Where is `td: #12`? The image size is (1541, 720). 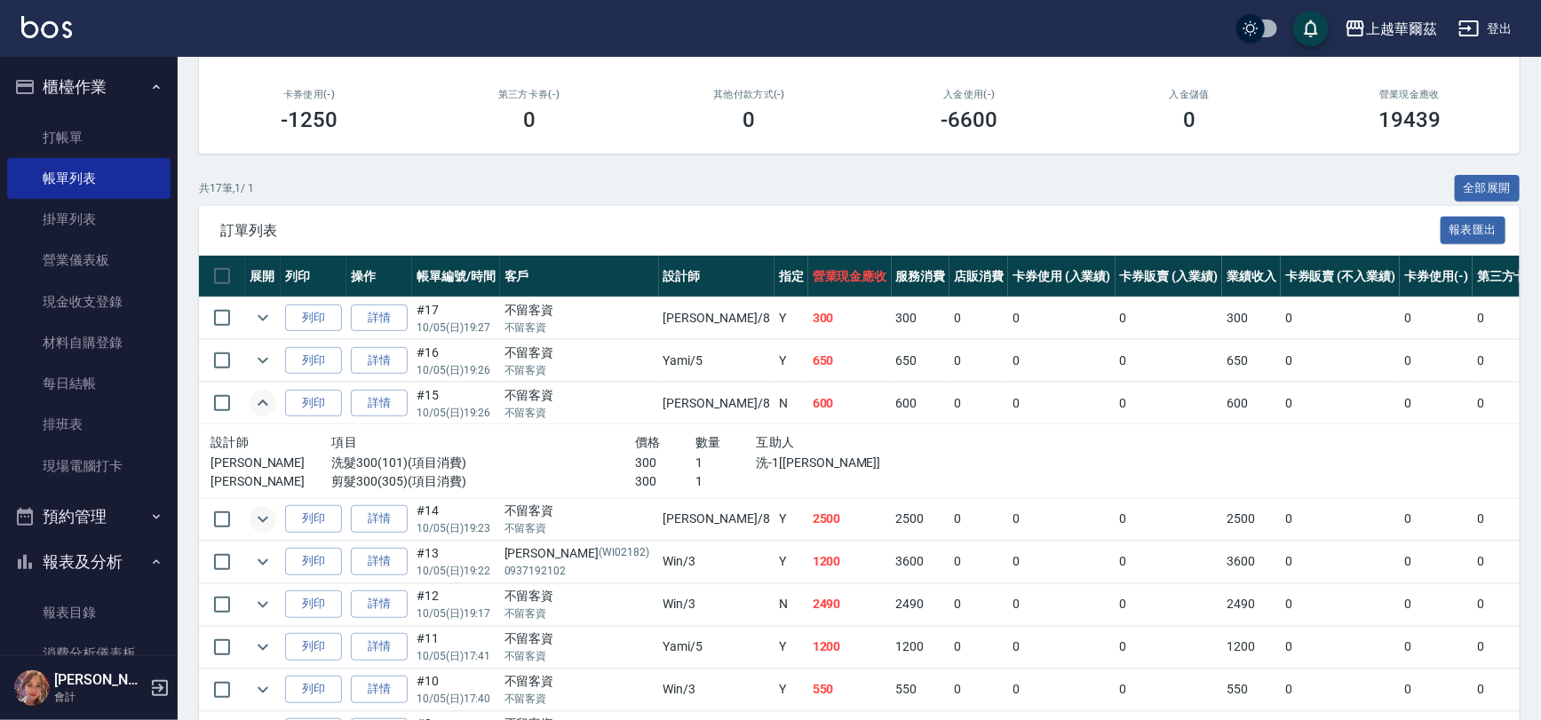 td: #12 is located at coordinates (456, 604).